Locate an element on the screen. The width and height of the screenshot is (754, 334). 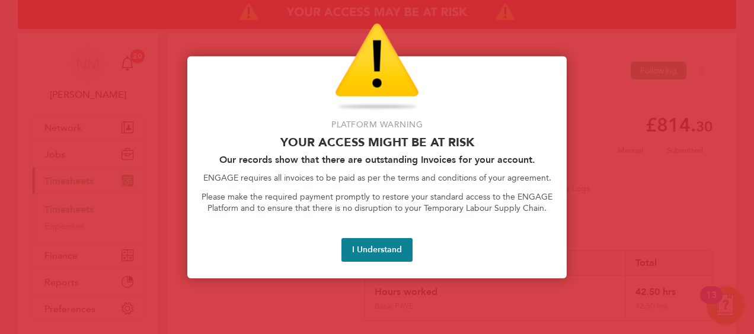
h2: Our records show that there are outstanding Invoices for your account. is located at coordinates (377, 159).